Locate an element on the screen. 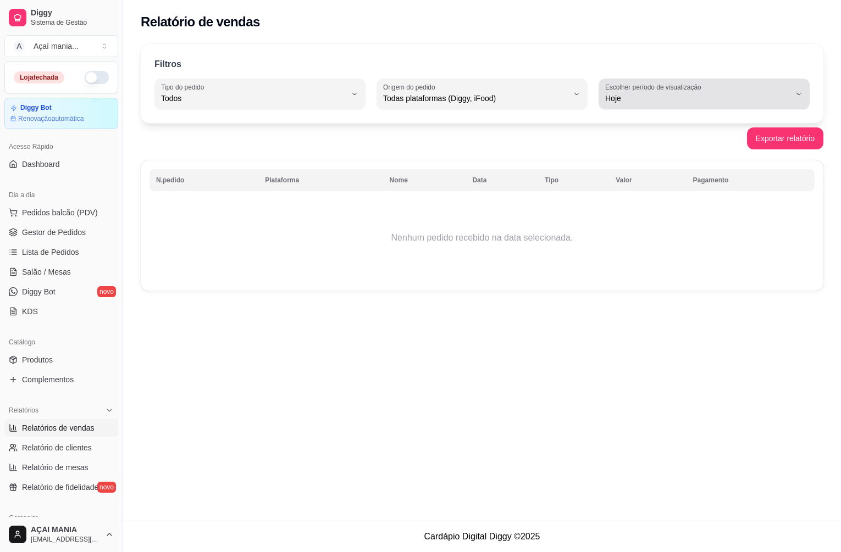 This screenshot has width=841, height=552. span: Relatórios de vendas is located at coordinates (58, 428).